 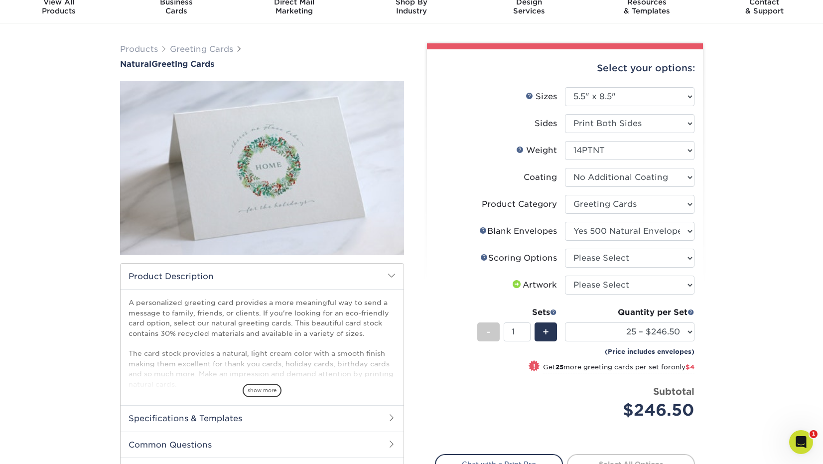 I want to click on h2: Common Questions, so click(x=262, y=445).